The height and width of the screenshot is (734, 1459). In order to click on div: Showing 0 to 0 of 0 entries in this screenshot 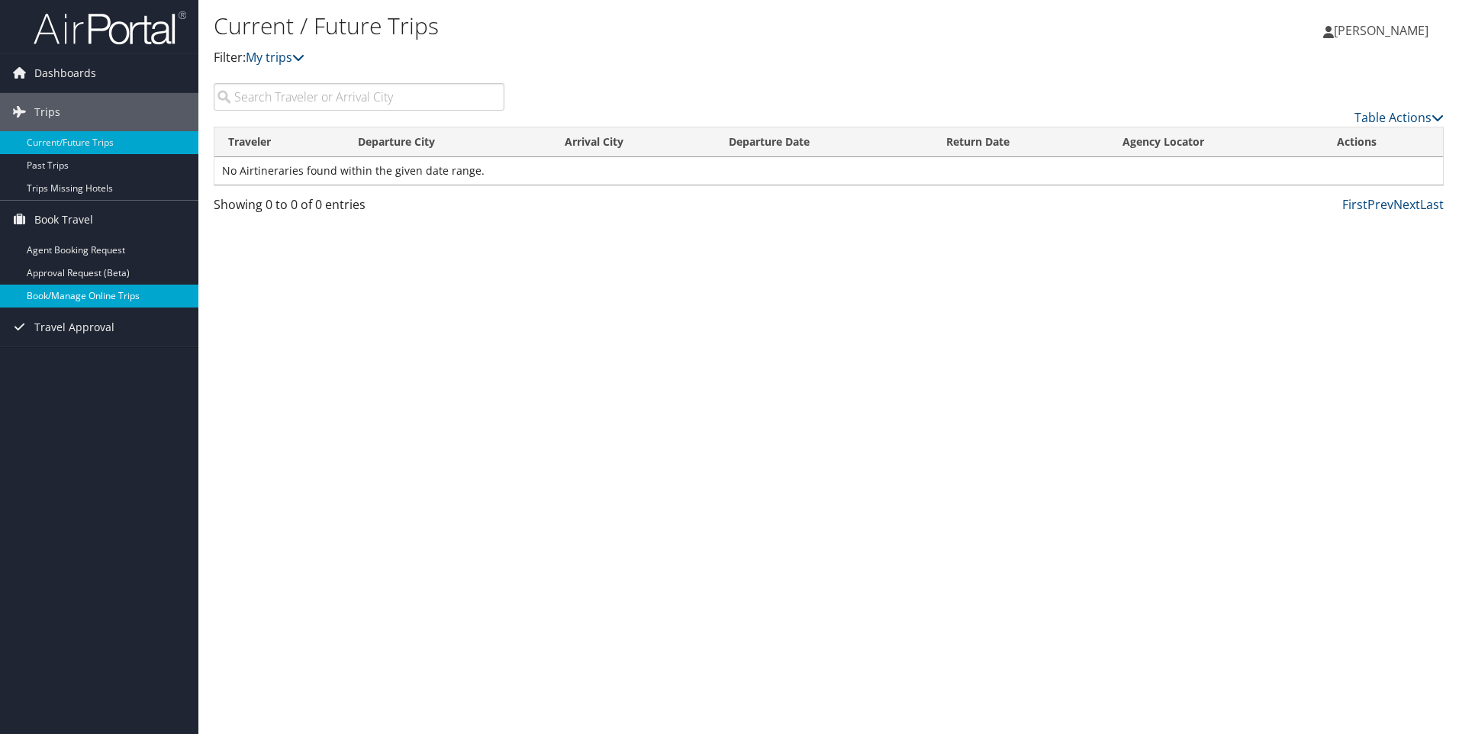, I will do `click(359, 208)`.